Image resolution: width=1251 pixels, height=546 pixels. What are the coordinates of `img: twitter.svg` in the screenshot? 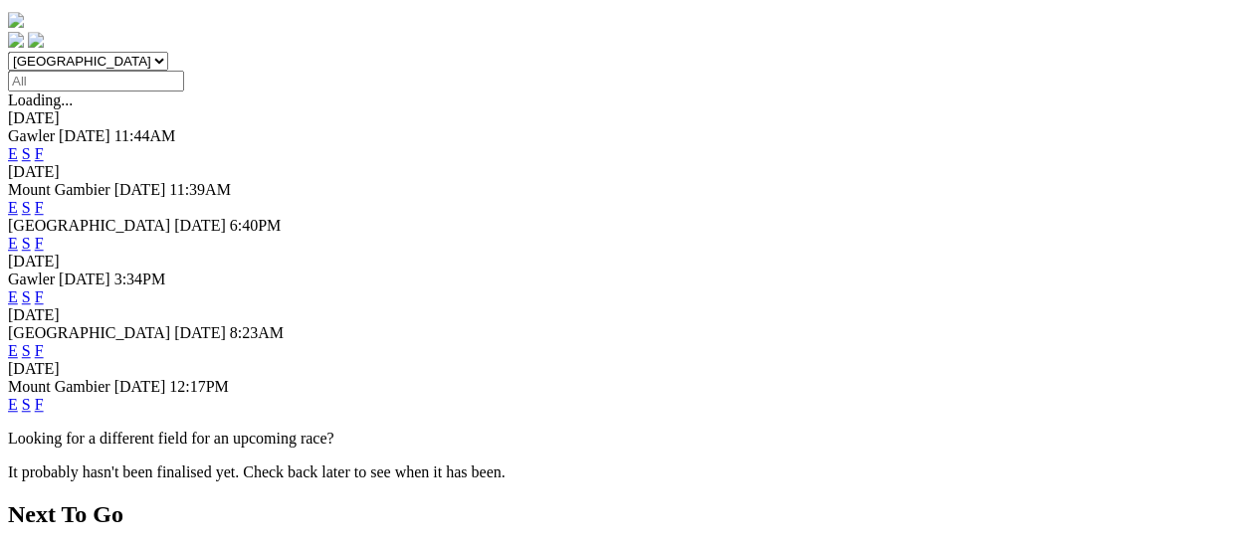 It's located at (36, 40).